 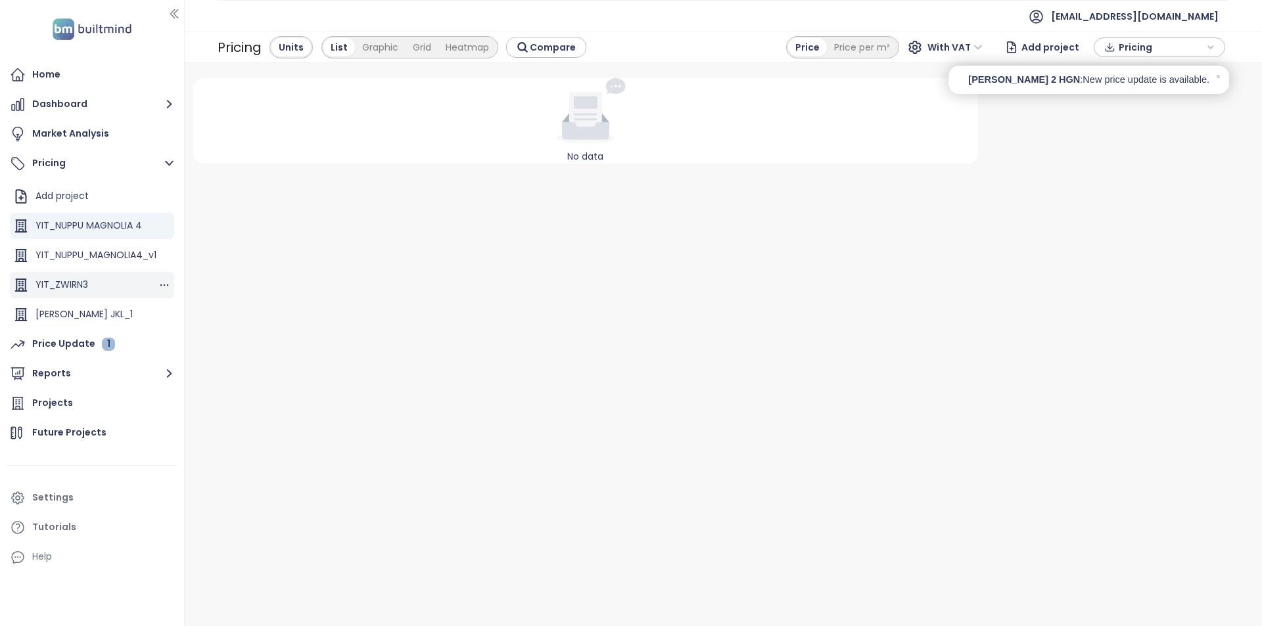 I want to click on div: Future Projects, so click(x=69, y=432).